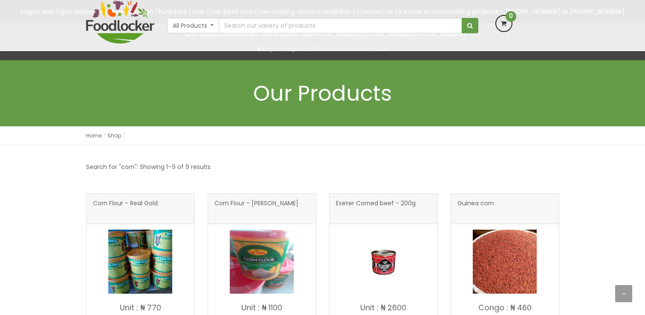 This screenshot has height=315, width=645. What do you see at coordinates (476, 208) in the screenshot?
I see `span: Guinea corn` at bounding box center [476, 208].